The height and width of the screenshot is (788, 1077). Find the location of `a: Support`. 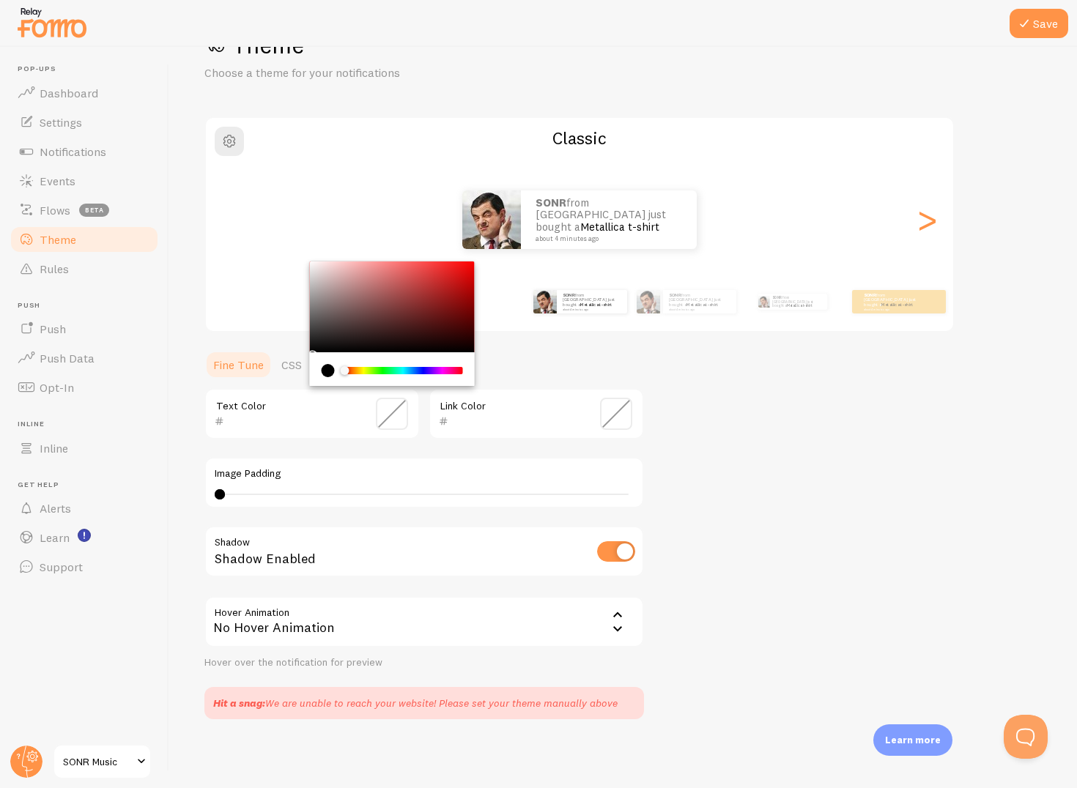

a: Support is located at coordinates (84, 567).